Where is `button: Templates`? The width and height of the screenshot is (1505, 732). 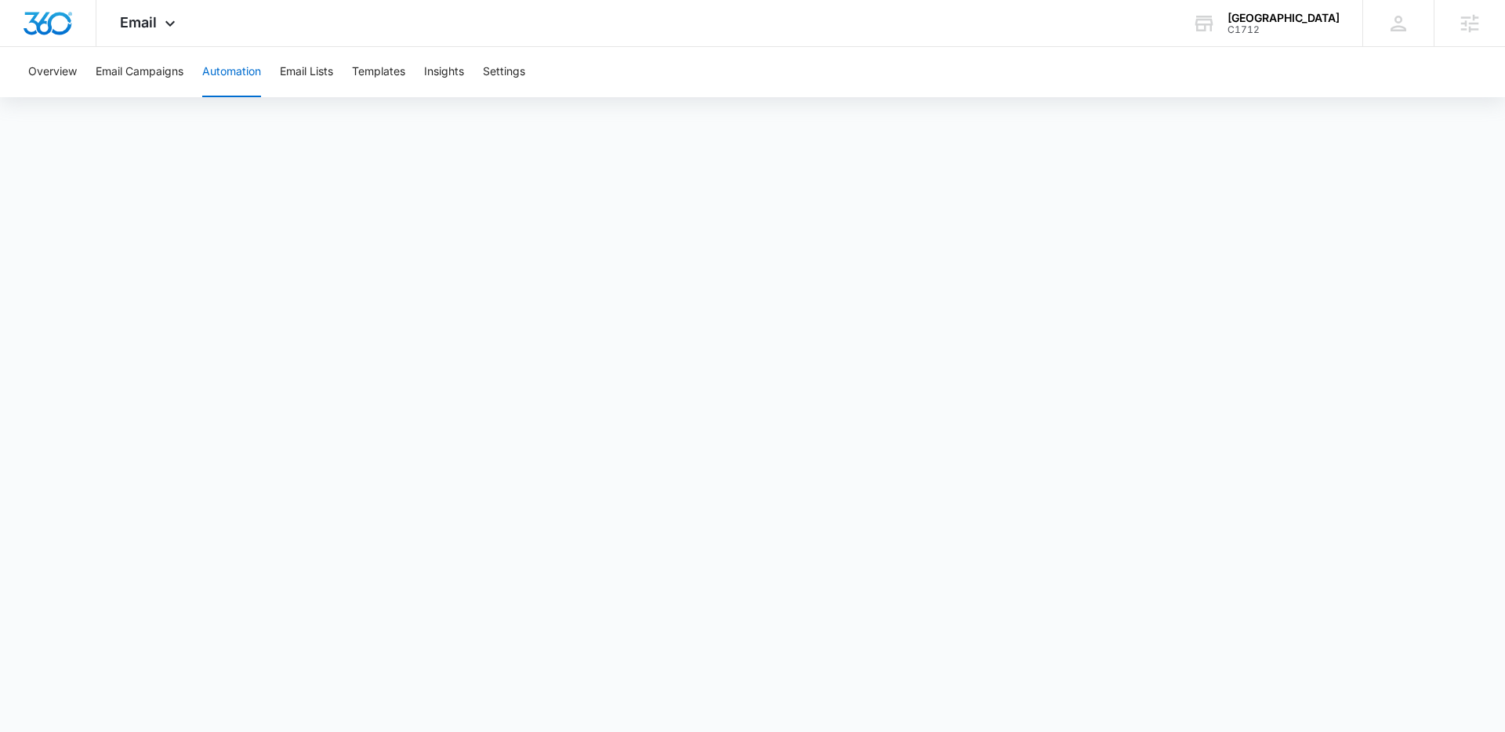
button: Templates is located at coordinates (379, 72).